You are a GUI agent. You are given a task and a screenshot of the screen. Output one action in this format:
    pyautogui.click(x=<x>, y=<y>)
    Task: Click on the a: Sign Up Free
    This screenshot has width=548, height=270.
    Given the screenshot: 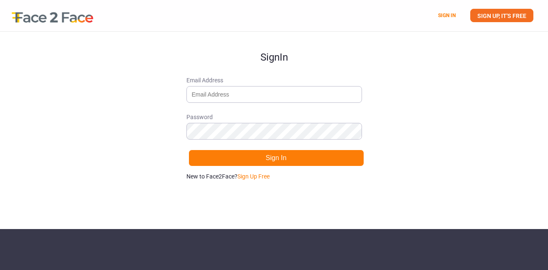 What is the action you would take?
    pyautogui.click(x=253, y=176)
    